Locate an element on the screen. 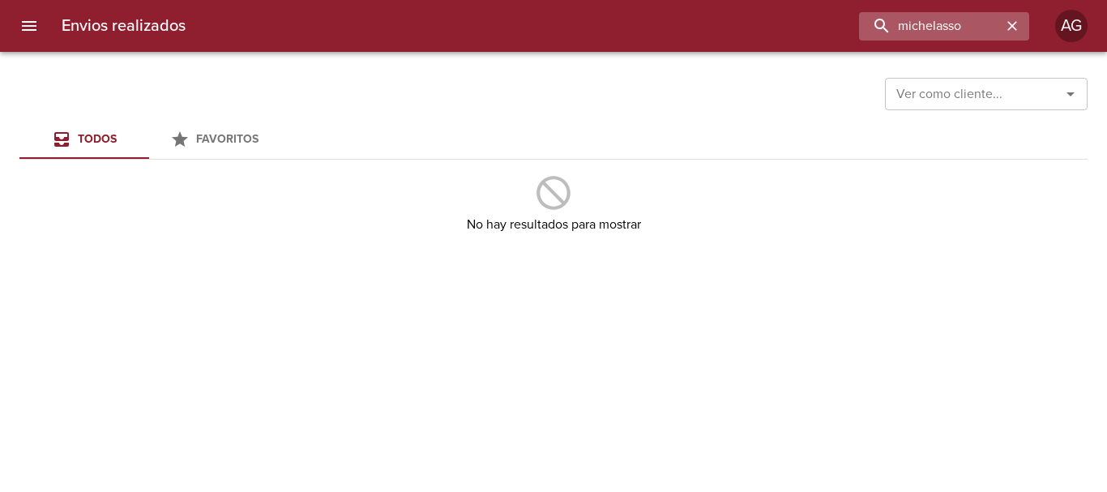 This screenshot has height=492, width=1107. div: AG is located at coordinates (1072, 26).